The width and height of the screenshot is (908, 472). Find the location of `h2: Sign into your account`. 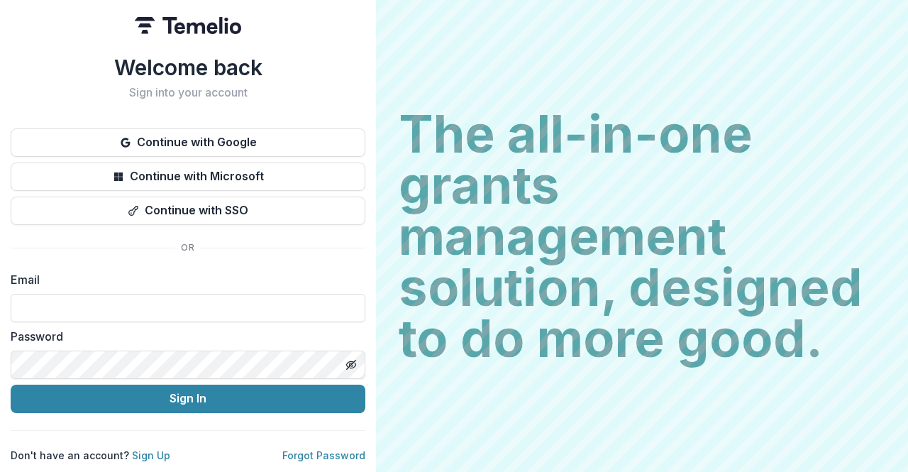

h2: Sign into your account is located at coordinates (188, 92).